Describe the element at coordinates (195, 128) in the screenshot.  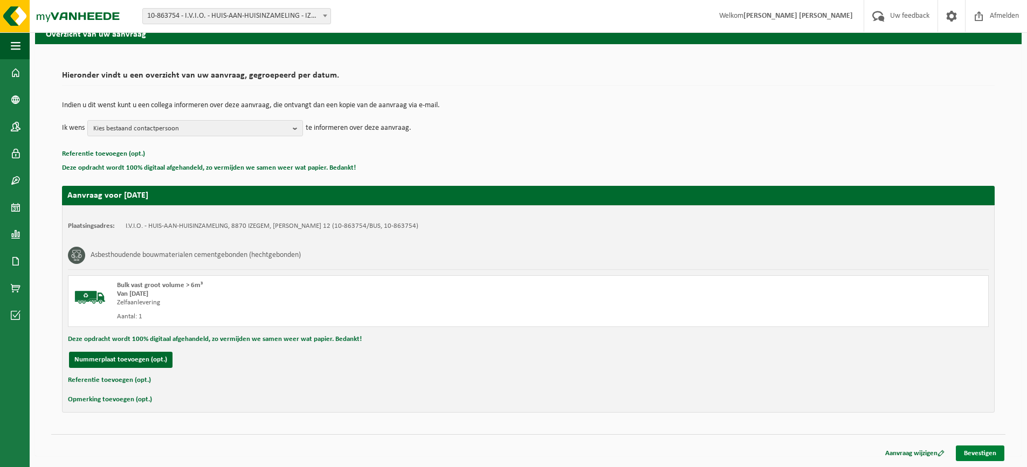
I see `button: Kies bestaand contactpersoon` at that location.